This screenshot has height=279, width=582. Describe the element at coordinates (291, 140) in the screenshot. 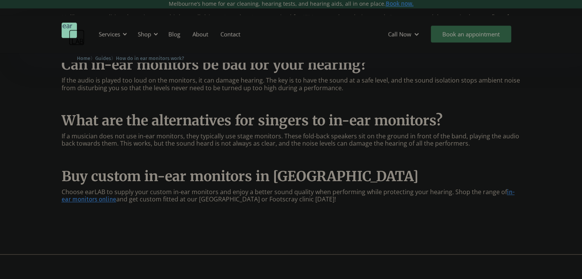

I see `p: If a musician does not use in-ear monitors, they typically use stage monitors. These fold-back sp...` at that location.